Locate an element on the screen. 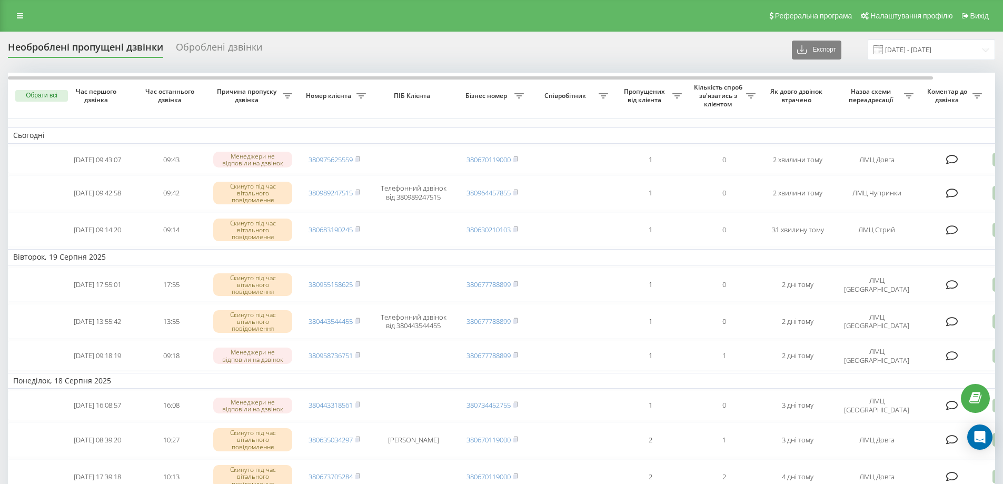 This screenshot has height=484, width=1003. button: Обрати всі is located at coordinates (42, 96).